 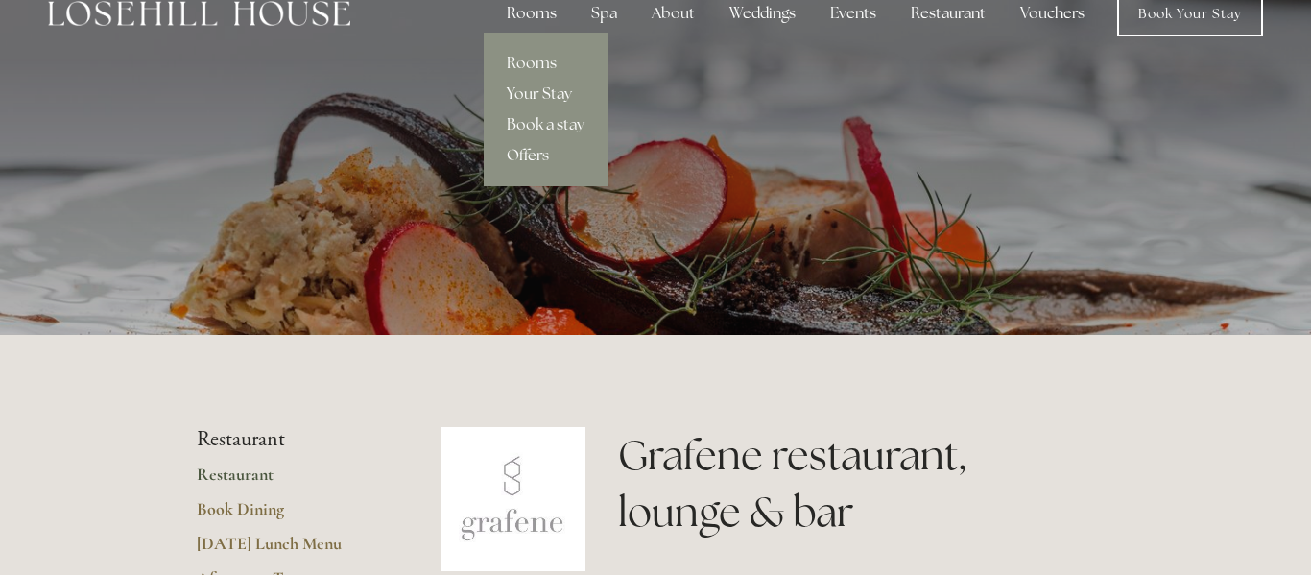 What do you see at coordinates (288, 515) in the screenshot?
I see `a: Book Dining` at bounding box center [288, 515].